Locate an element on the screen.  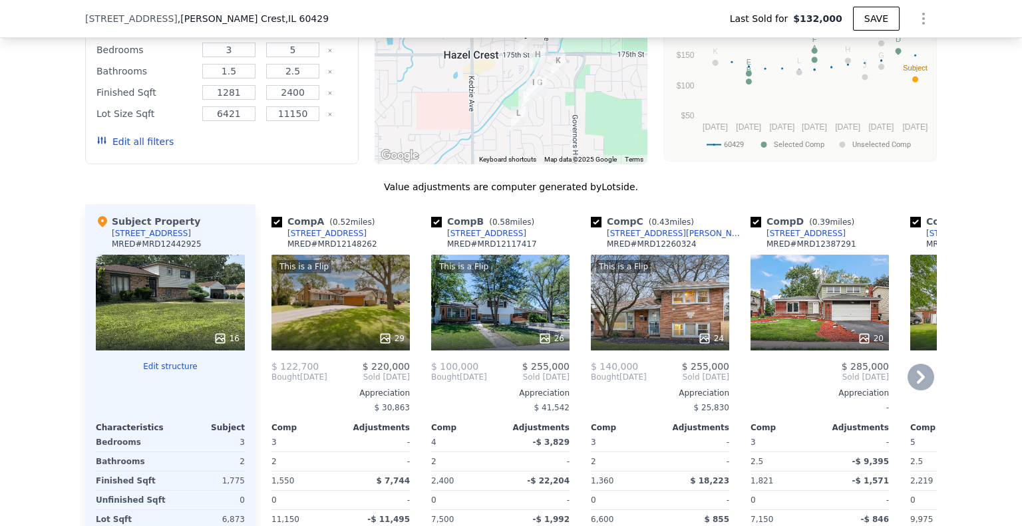
span: $ 100,000 is located at coordinates (455, 367).